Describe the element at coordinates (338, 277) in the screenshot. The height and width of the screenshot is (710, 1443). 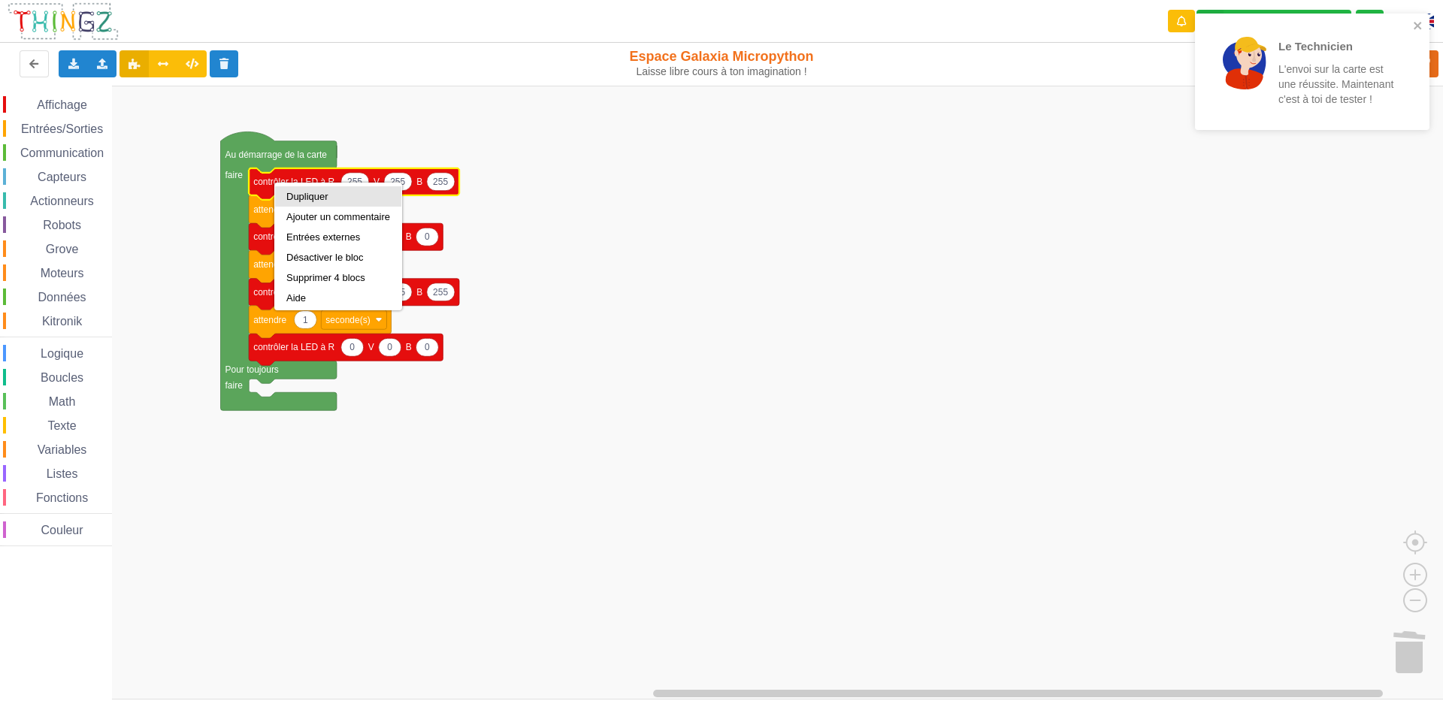
I see `div: Supprimer 4 blocs` at that location.